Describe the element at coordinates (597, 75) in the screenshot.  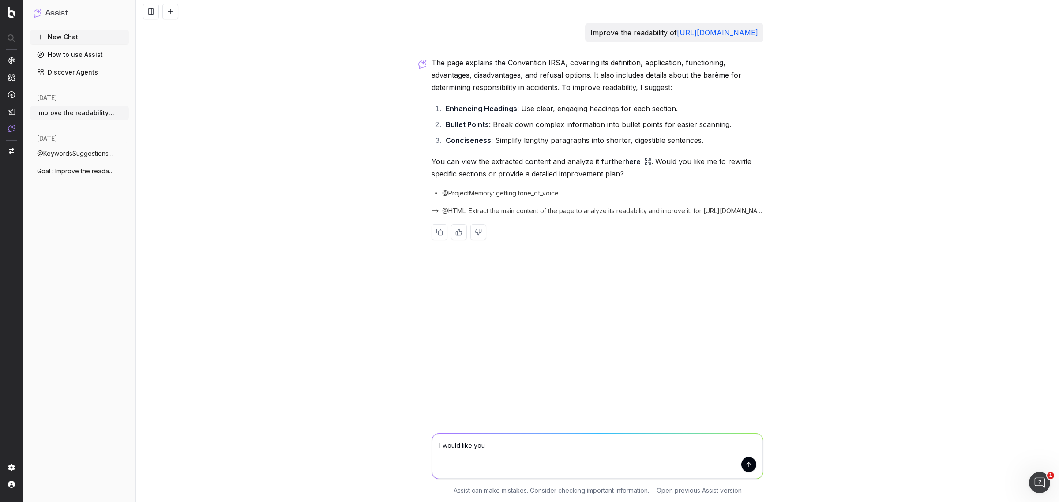
I see `p: The page explains the Convention IRSA, covering its definition, application, functioning, advanta...` at that location.